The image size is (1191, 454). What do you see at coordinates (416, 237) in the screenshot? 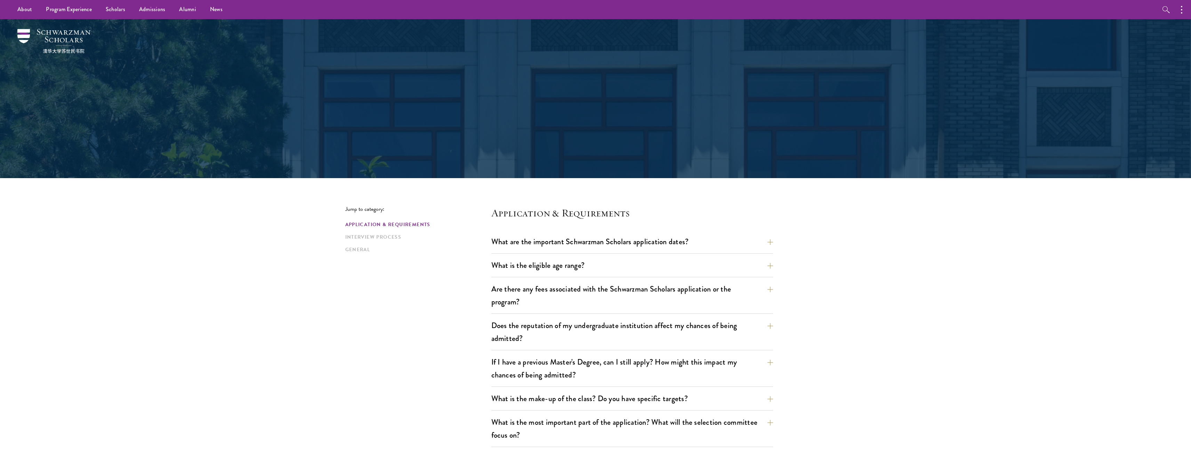
I see `a: Interview Process` at bounding box center [416, 237].